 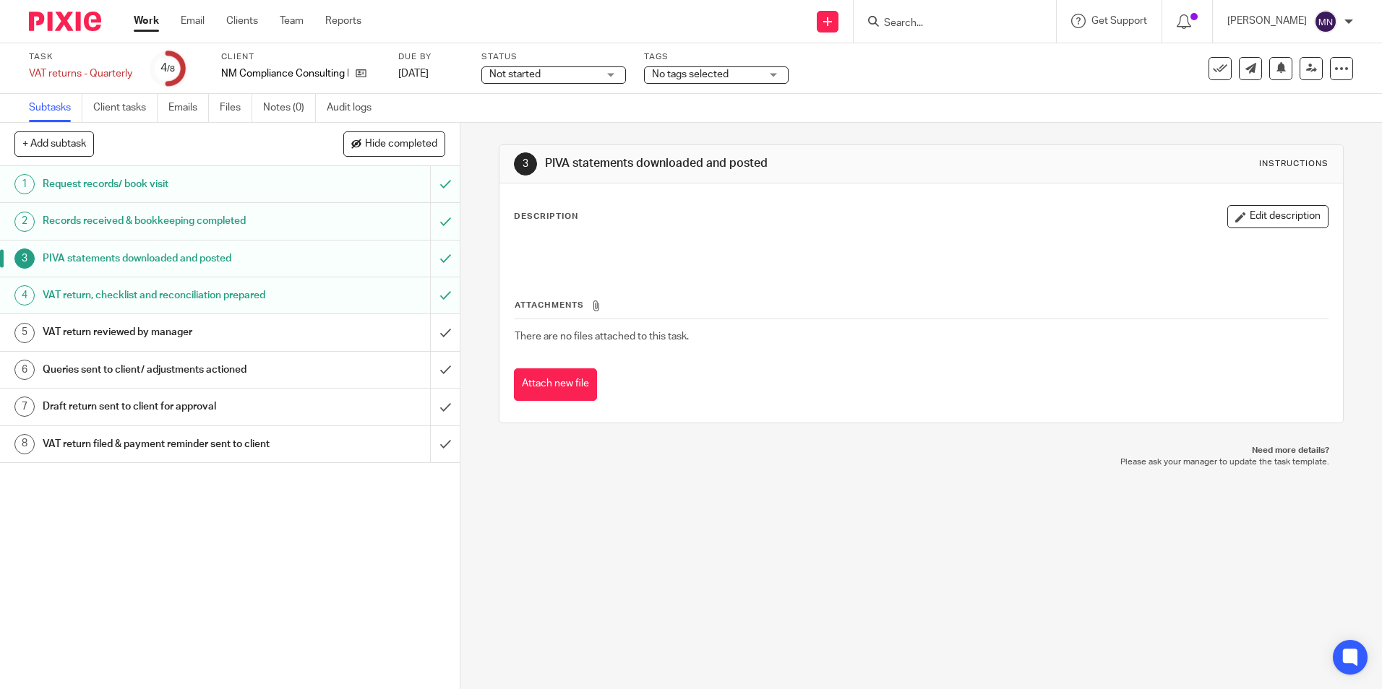 I want to click on button: Edit description, so click(x=1277, y=217).